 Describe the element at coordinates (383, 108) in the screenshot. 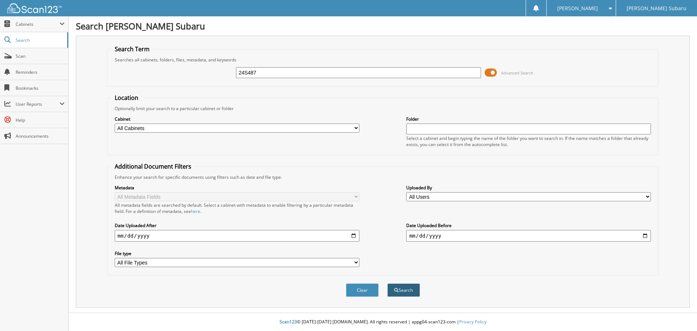

I see `div: Optionally limit your search to a particular cabinet or folder` at that location.